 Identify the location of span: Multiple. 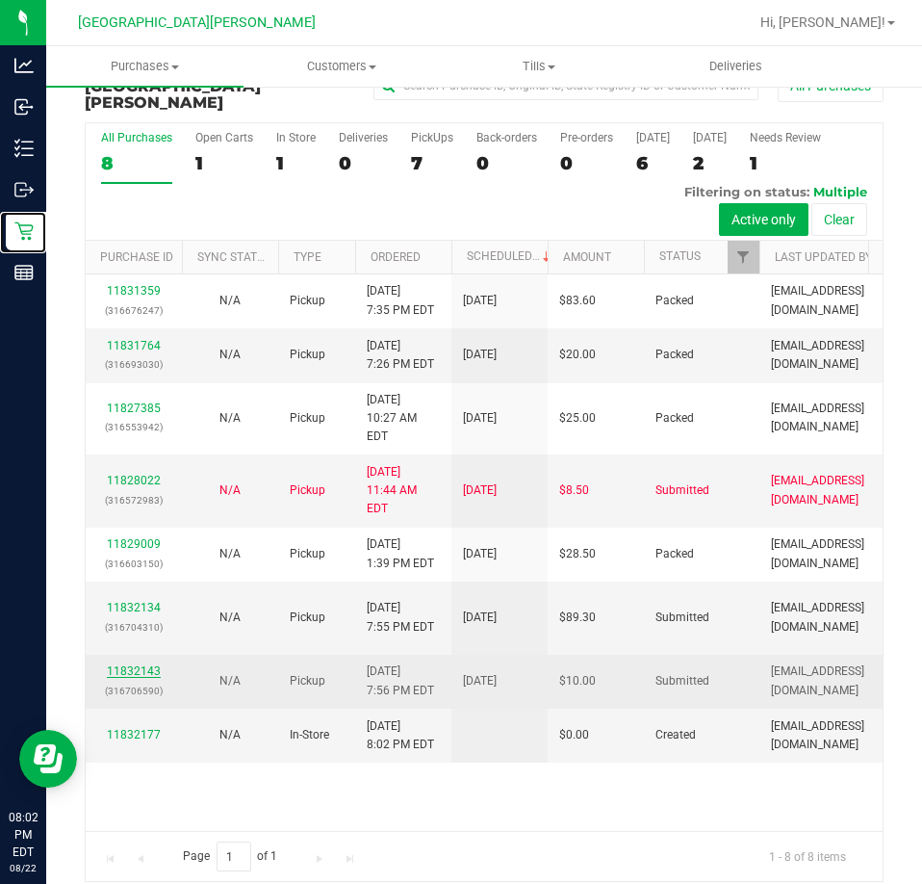
(840, 192).